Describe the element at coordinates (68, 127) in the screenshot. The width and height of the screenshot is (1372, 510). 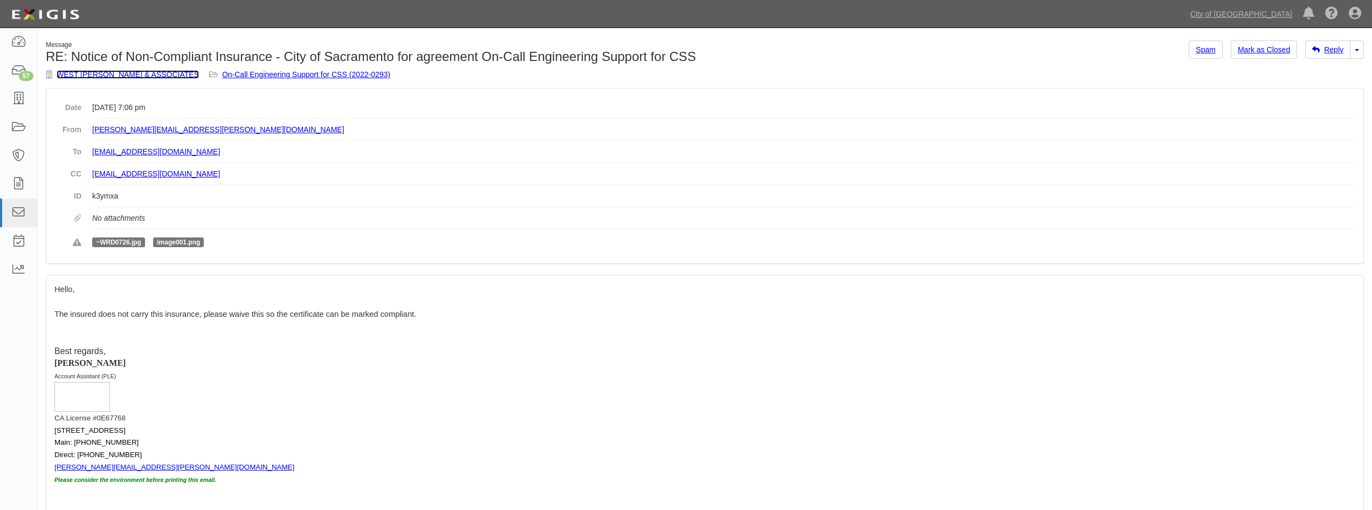
I see `dt: From` at that location.